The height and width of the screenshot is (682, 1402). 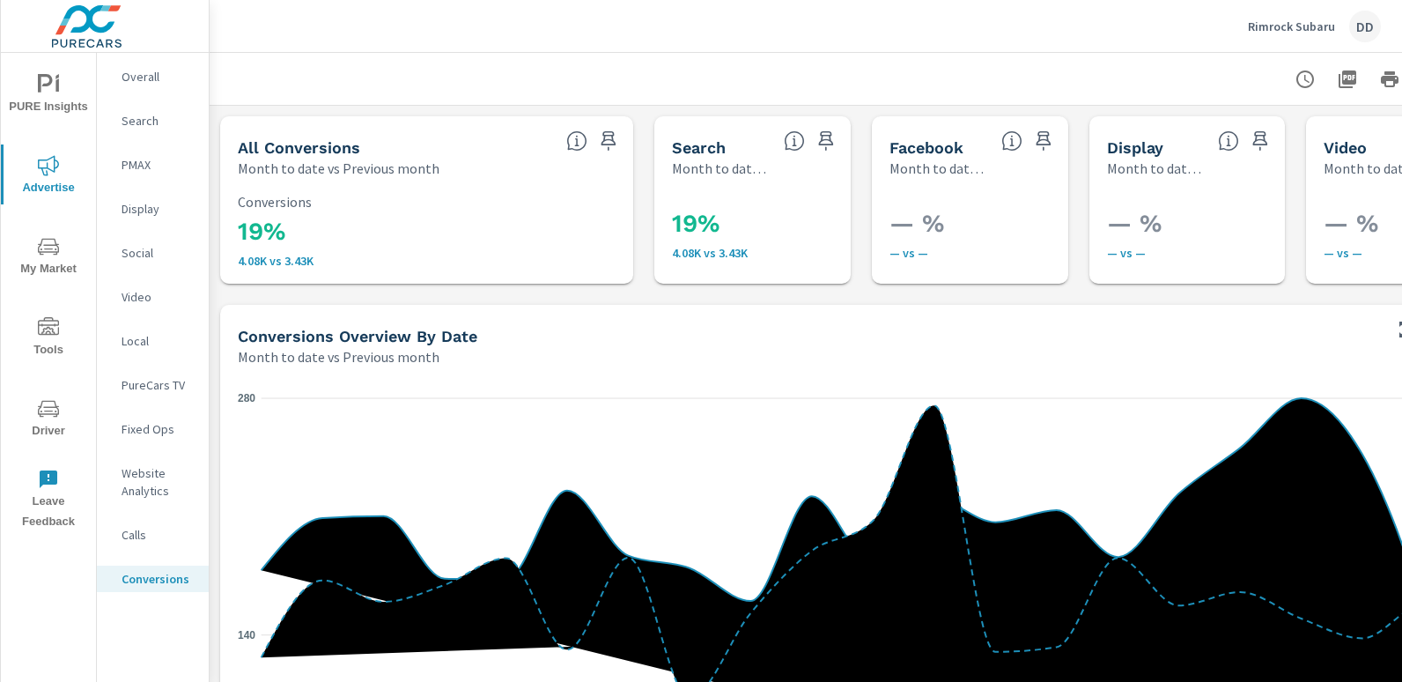 I want to click on span: Search Conversions include Actions, Leads and Unmapped Conversions., so click(x=795, y=141).